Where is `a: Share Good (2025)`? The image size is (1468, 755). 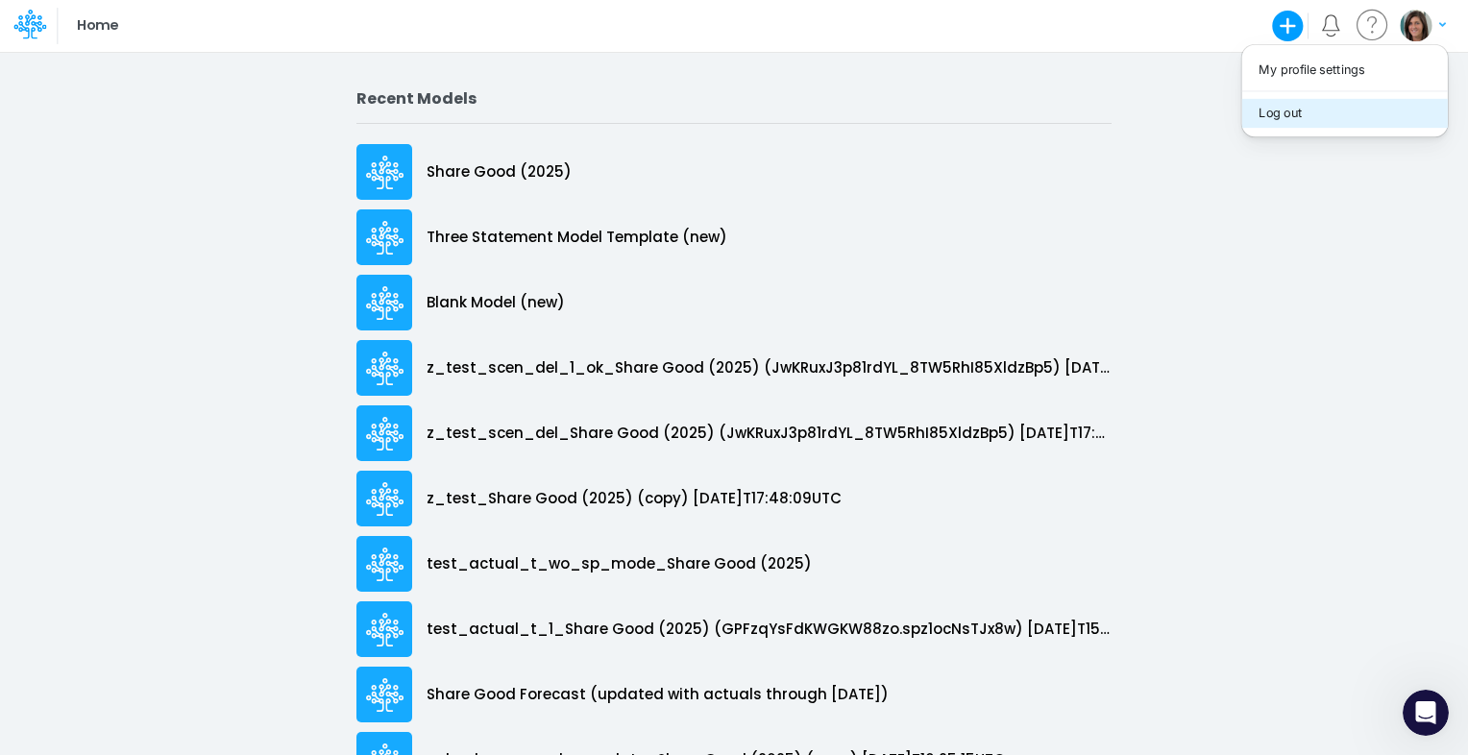
a: Share Good (2025) is located at coordinates (734, 172).